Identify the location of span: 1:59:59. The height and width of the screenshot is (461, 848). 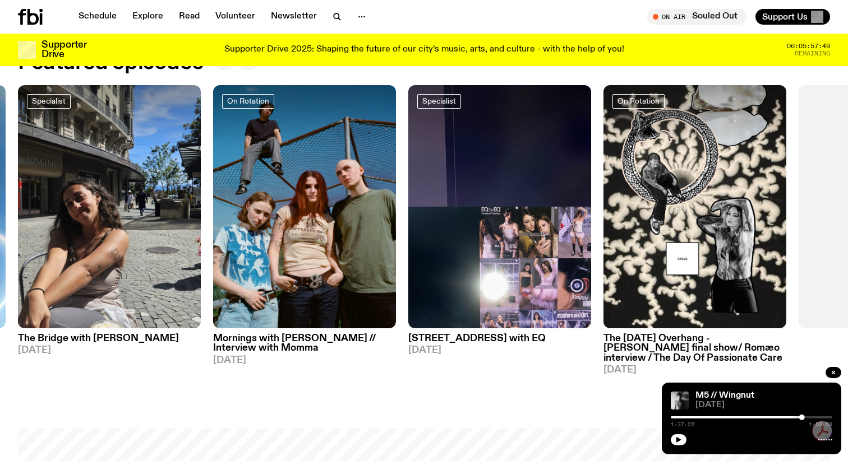
(820, 425).